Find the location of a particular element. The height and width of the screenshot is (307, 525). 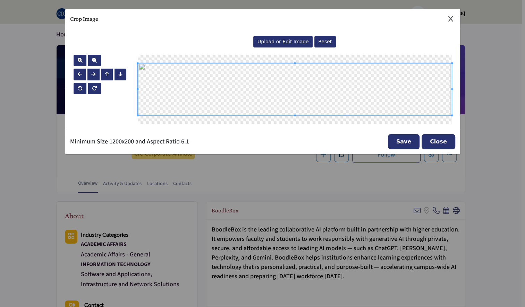

h5: Crop Image is located at coordinates (84, 19).